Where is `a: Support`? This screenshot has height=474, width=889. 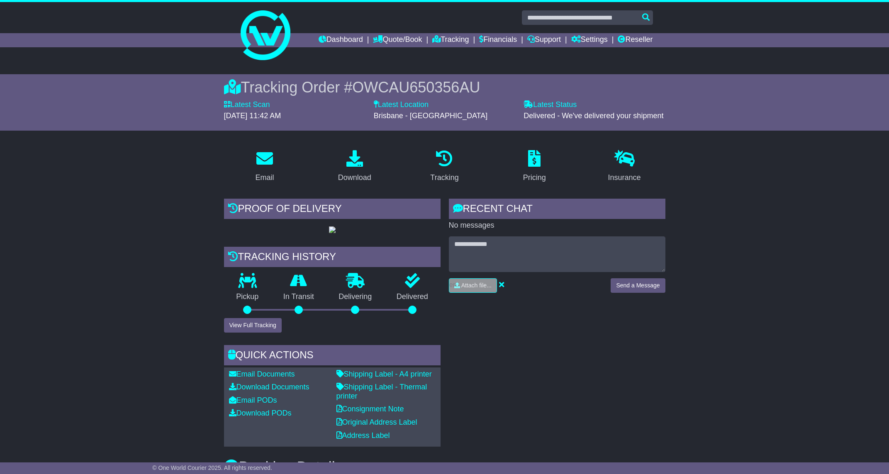 a: Support is located at coordinates (544, 40).